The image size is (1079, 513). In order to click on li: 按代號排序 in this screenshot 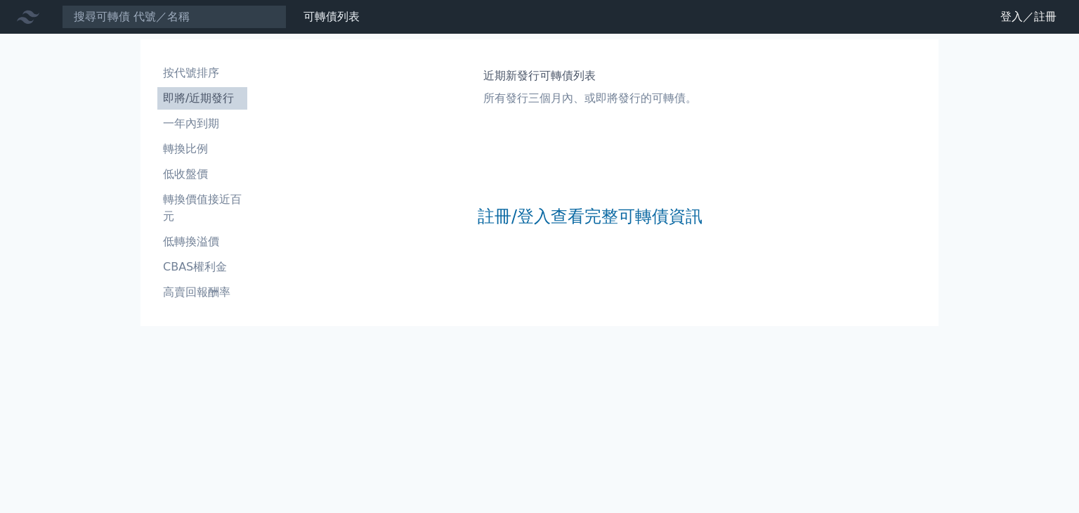, I will do `click(202, 73)`.